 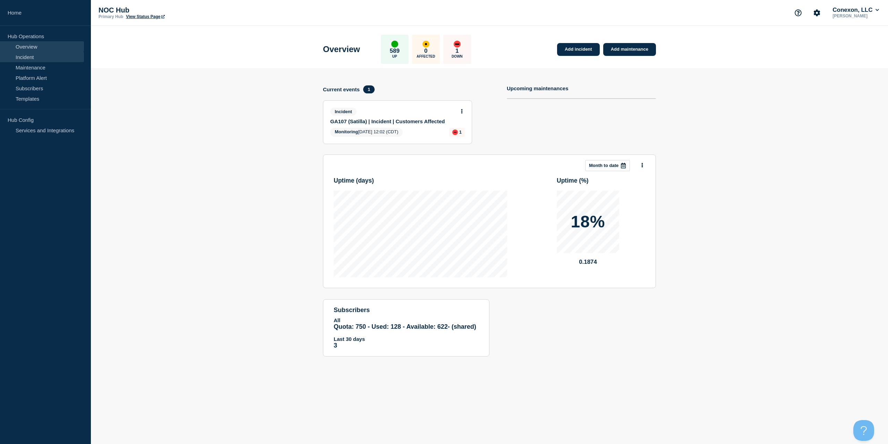 I want to click on div: affected, so click(x=426, y=44).